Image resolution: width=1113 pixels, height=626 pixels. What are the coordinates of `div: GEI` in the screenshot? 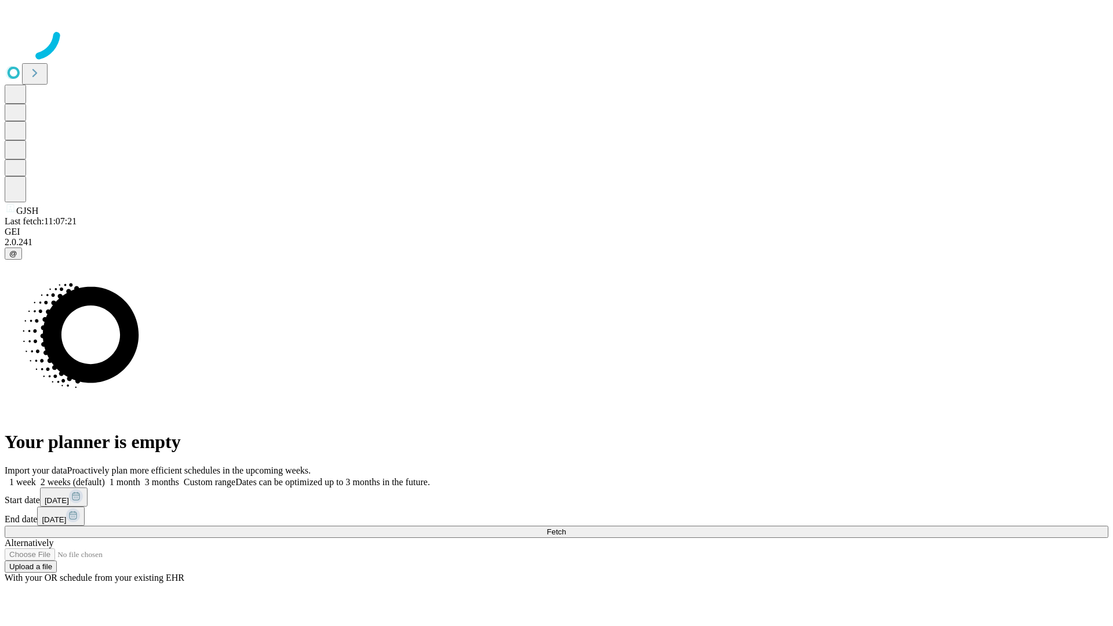 It's located at (557, 232).